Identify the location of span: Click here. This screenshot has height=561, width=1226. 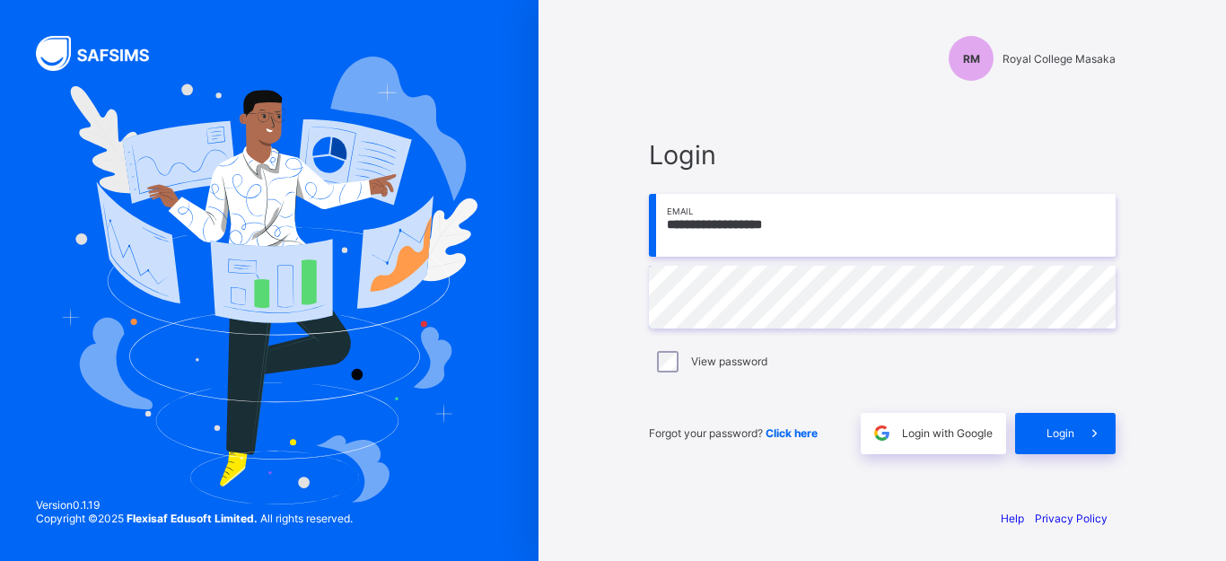
(791, 432).